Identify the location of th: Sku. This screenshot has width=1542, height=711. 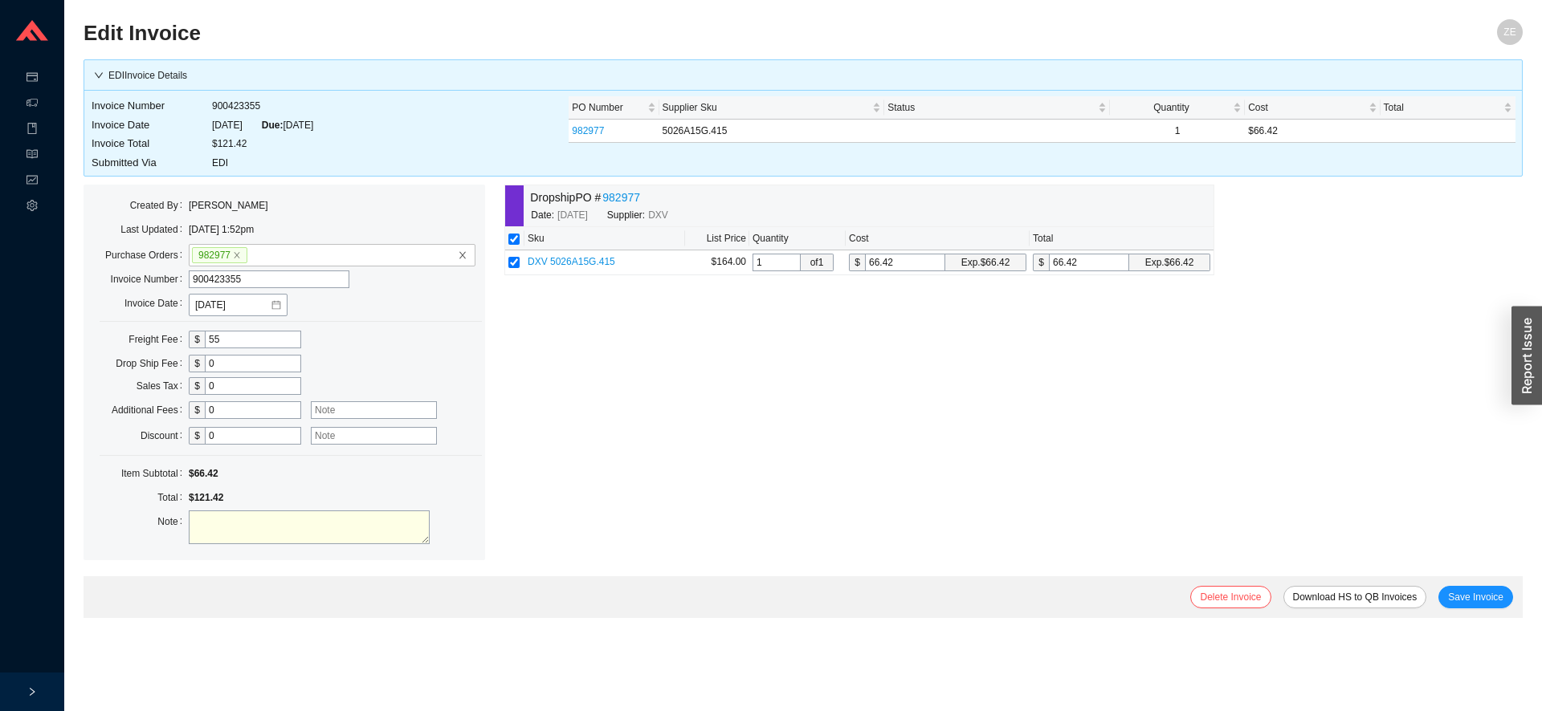
(605, 239).